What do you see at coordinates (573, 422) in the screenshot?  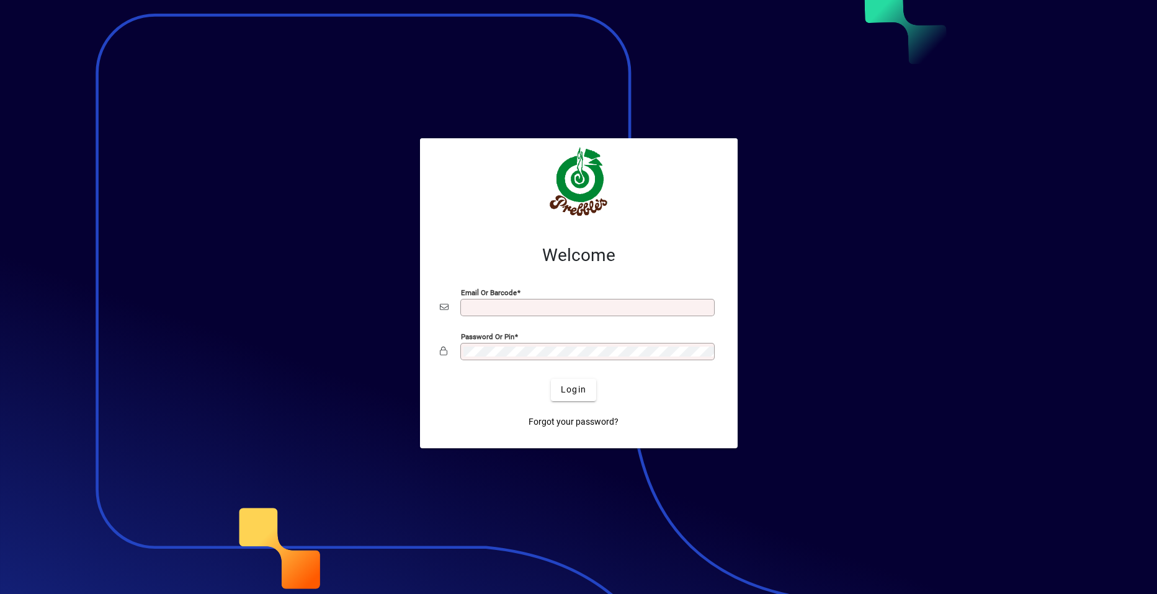 I see `span: Forgot your password?` at bounding box center [573, 422].